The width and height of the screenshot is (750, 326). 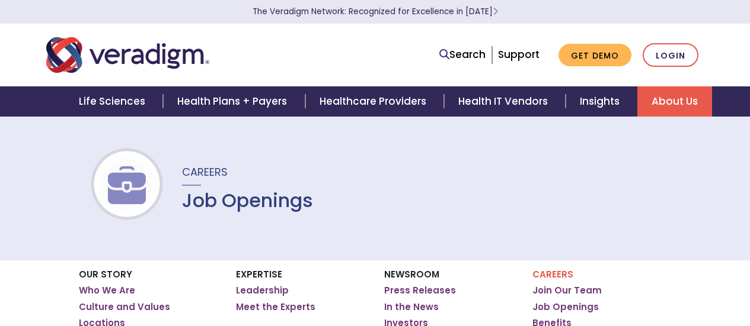 What do you see at coordinates (374, 101) in the screenshot?
I see `a: Healthcare Providers` at bounding box center [374, 101].